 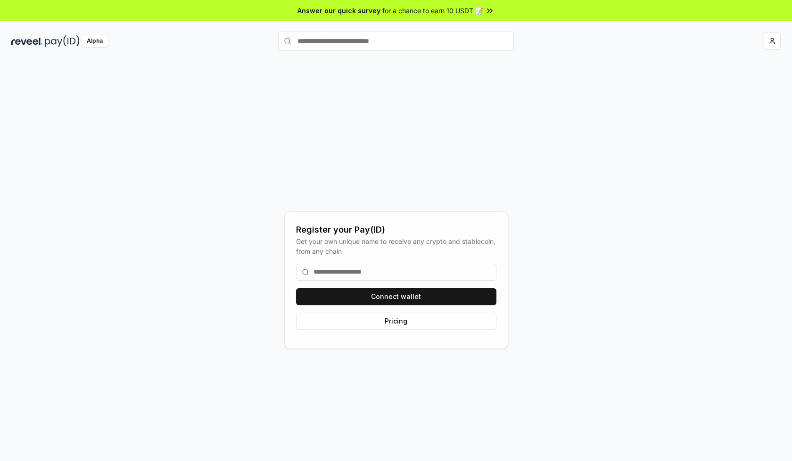 What do you see at coordinates (27, 41) in the screenshot?
I see `img: reveel_dark` at bounding box center [27, 41].